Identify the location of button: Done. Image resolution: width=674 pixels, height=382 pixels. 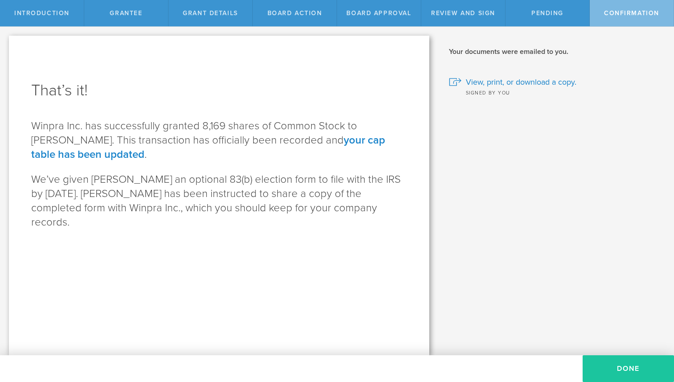
(628, 369).